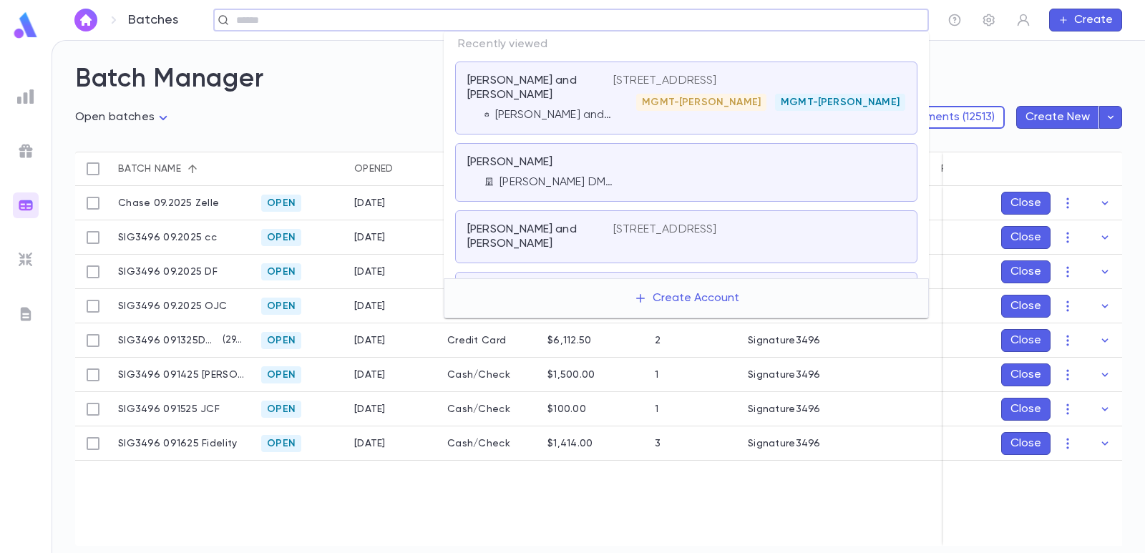 The image size is (1145, 553). Describe the element at coordinates (933, 117) in the screenshot. I see `button: Batch Payments (12513)` at that location.